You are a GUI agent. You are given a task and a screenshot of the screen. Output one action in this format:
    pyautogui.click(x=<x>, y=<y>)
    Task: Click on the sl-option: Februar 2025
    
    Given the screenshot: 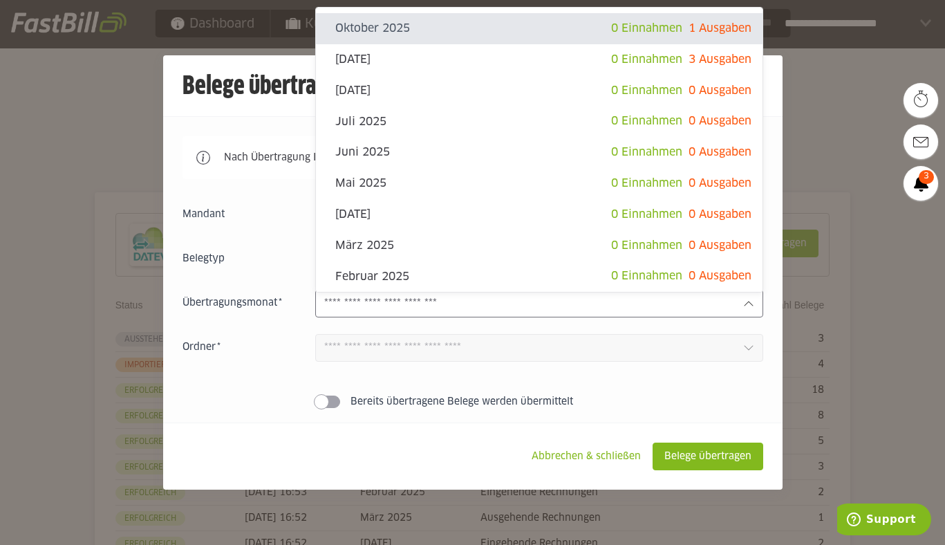 What is the action you would take?
    pyautogui.click(x=539, y=276)
    